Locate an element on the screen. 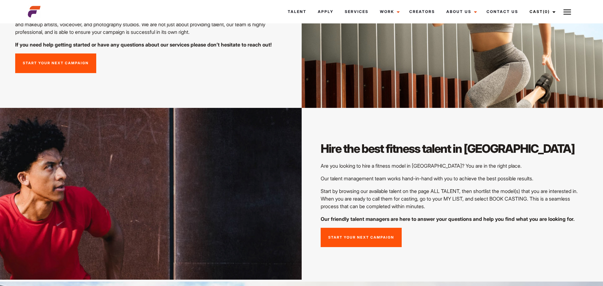  strong: Our friendly talent managers are here to answer your questions and help you find what you are loo... is located at coordinates (448, 219).